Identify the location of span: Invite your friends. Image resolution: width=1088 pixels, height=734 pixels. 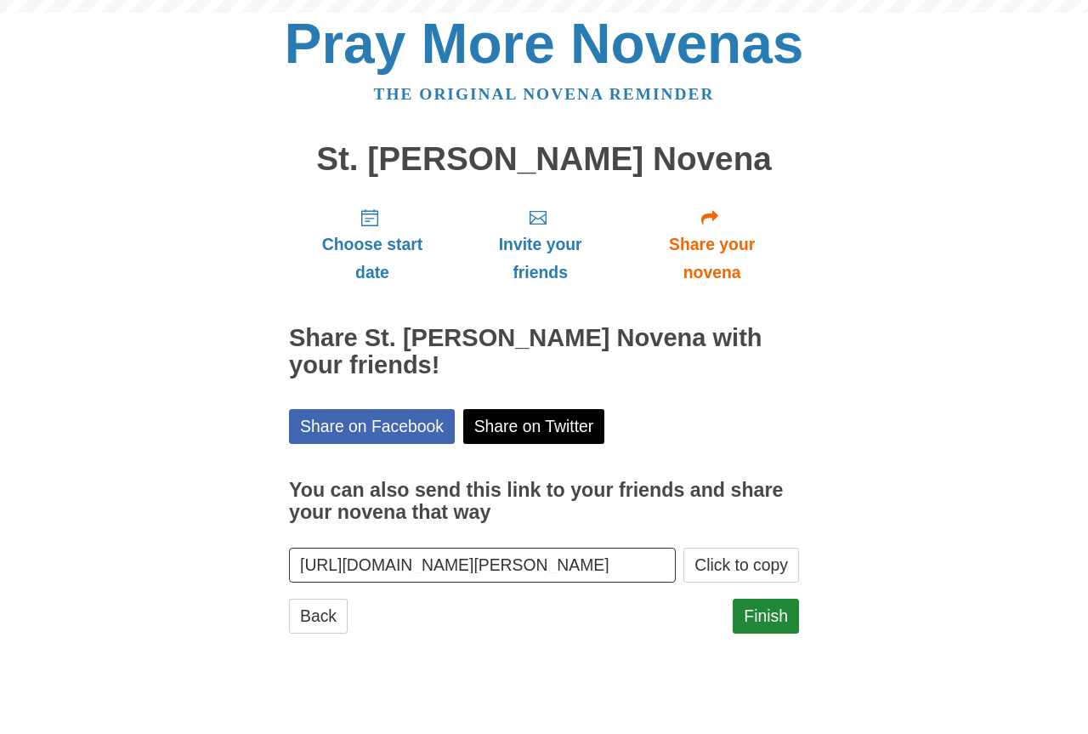
(540, 258).